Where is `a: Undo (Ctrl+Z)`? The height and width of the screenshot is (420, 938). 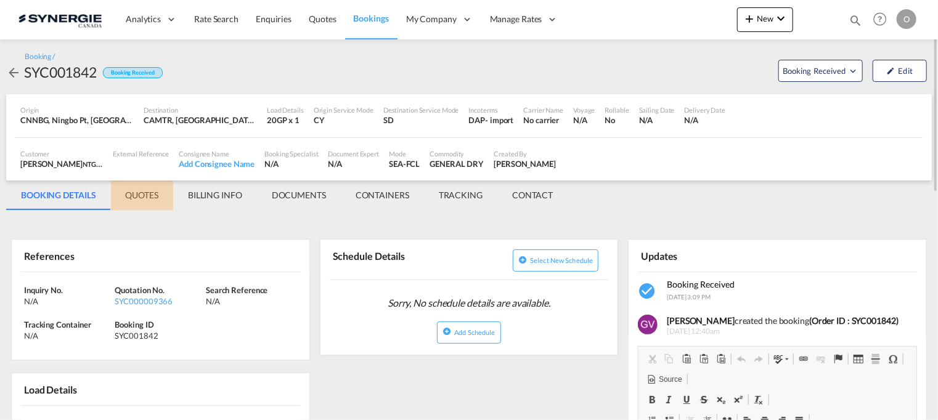 a: Undo (Ctrl+Z) is located at coordinates (741, 359).